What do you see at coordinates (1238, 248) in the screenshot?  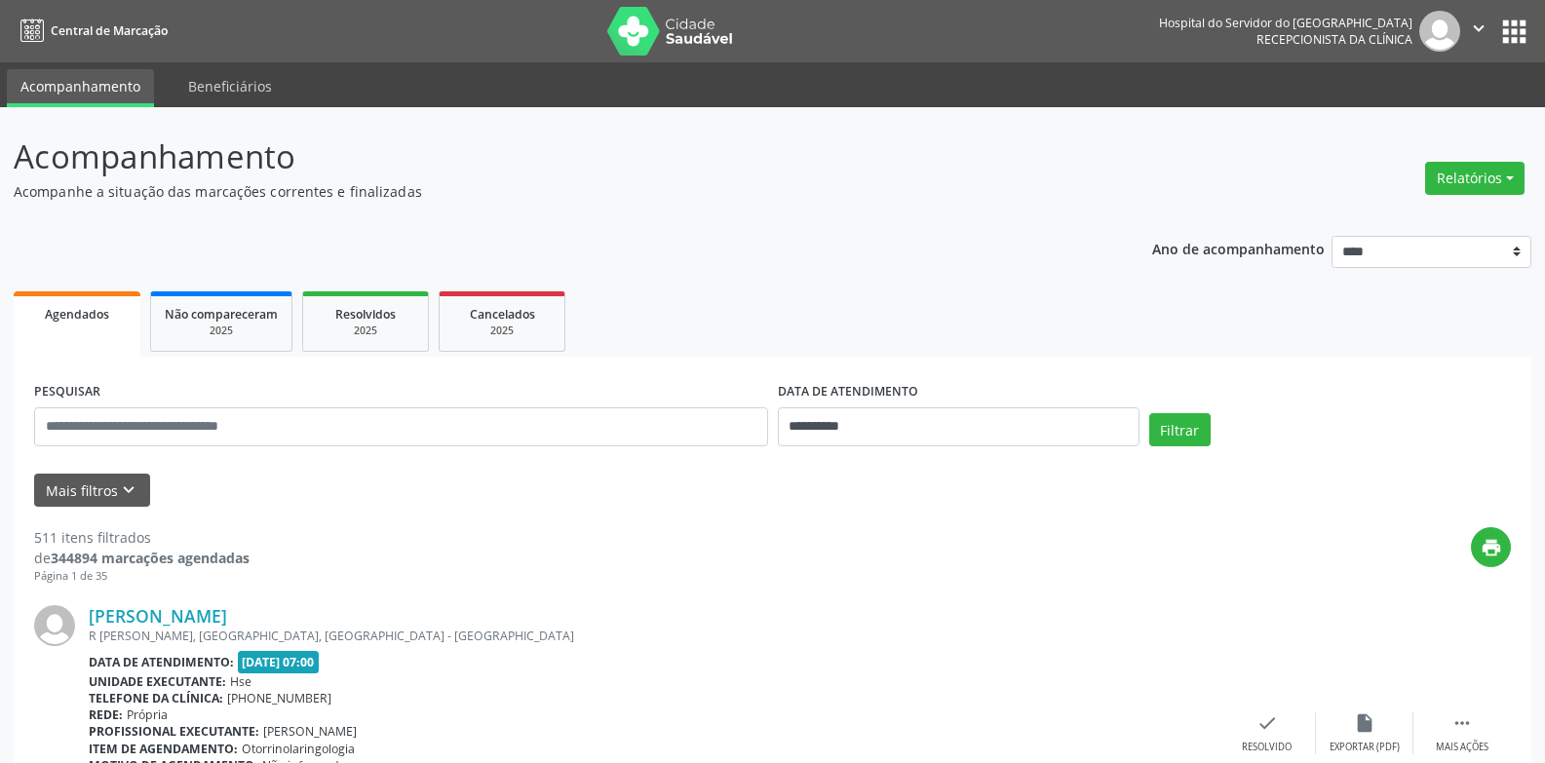 I see `p: Ano de acompanhamento` at bounding box center [1238, 248].